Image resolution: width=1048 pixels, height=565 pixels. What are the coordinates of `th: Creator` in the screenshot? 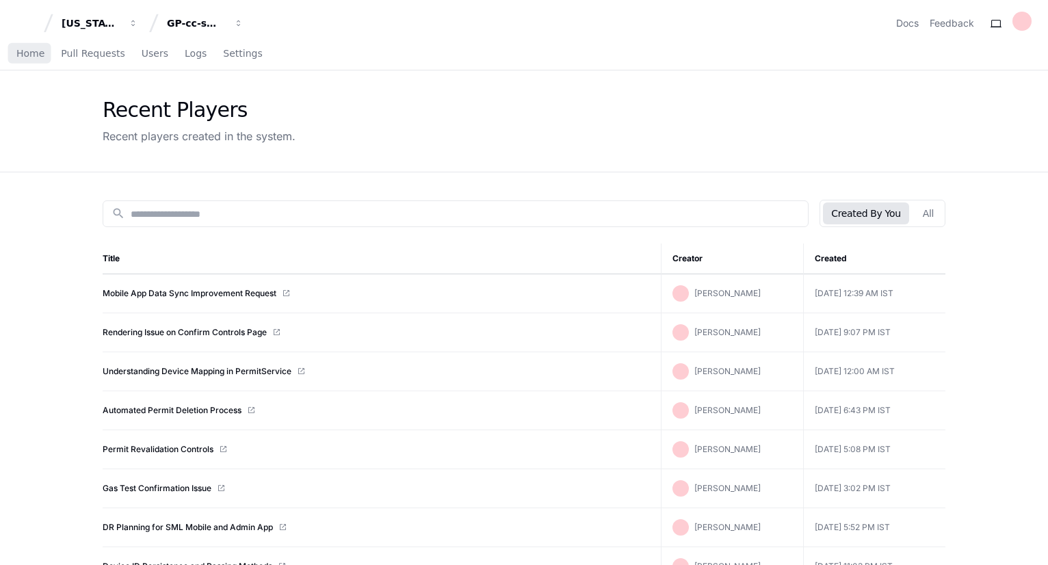 It's located at (732, 259).